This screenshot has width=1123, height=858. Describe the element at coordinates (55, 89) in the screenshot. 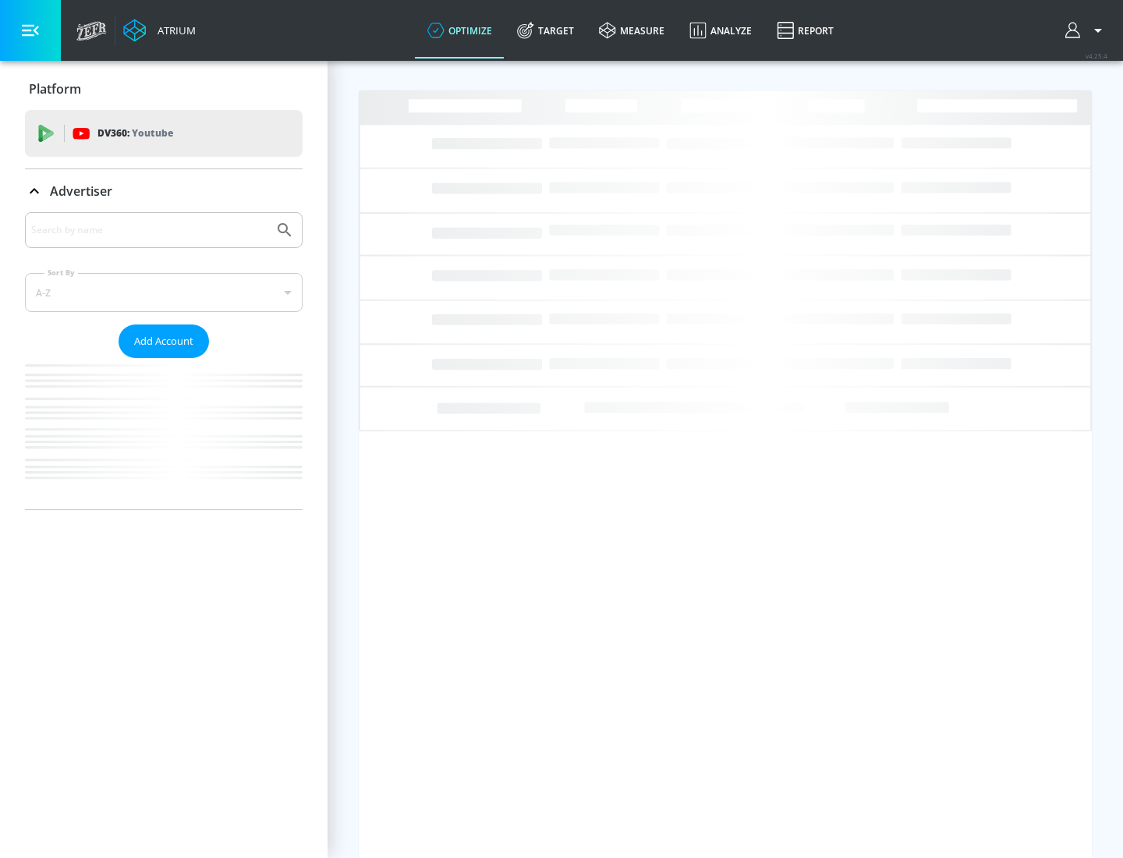

I see `p: Platform` at that location.